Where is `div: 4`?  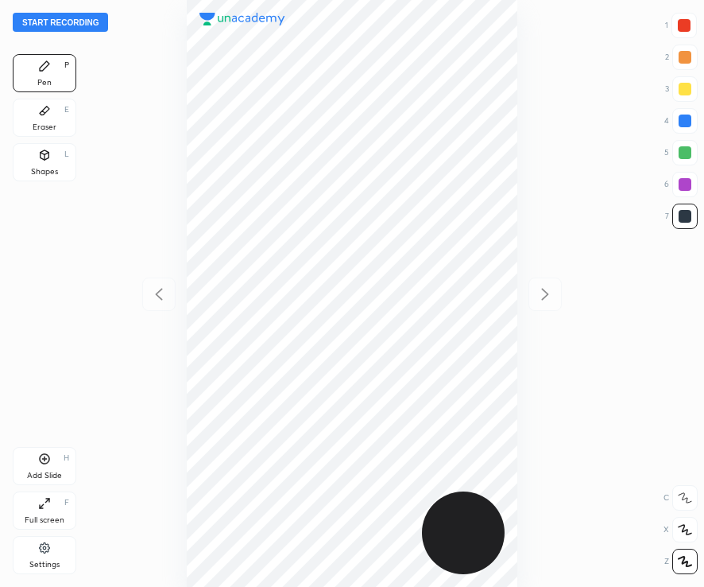
div: 4 is located at coordinates (681, 121).